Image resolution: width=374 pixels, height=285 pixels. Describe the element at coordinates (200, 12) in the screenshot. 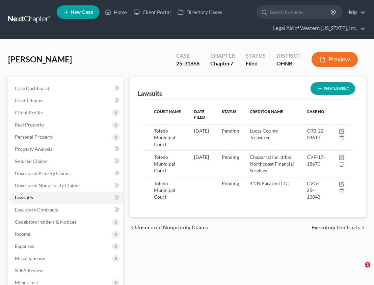

I see `a: Directory Cases` at that location.